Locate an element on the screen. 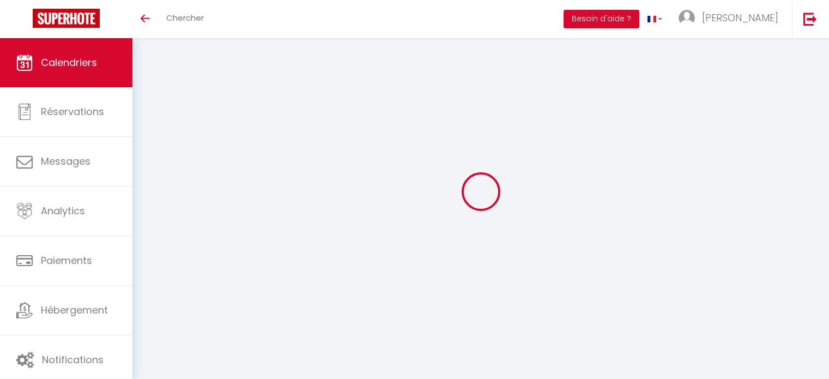  span: Analytics is located at coordinates (63, 210).